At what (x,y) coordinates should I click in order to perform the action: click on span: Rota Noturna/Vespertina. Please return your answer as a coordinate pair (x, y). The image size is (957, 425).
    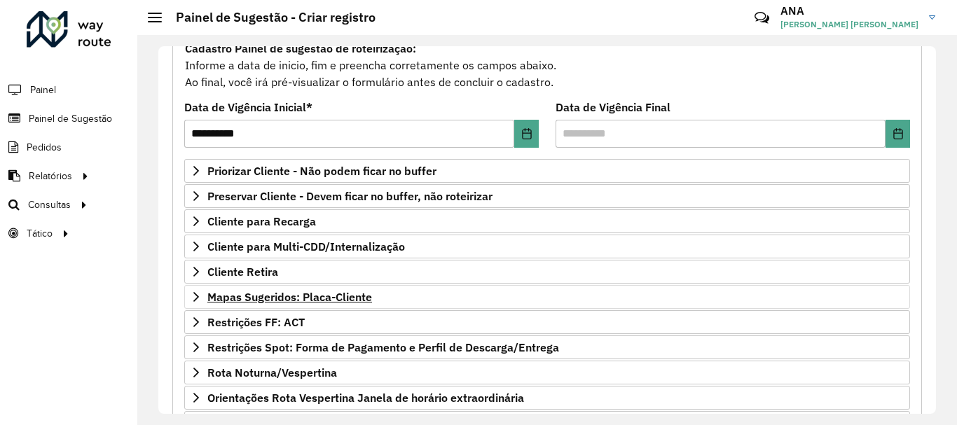
    Looking at the image, I should click on (272, 373).